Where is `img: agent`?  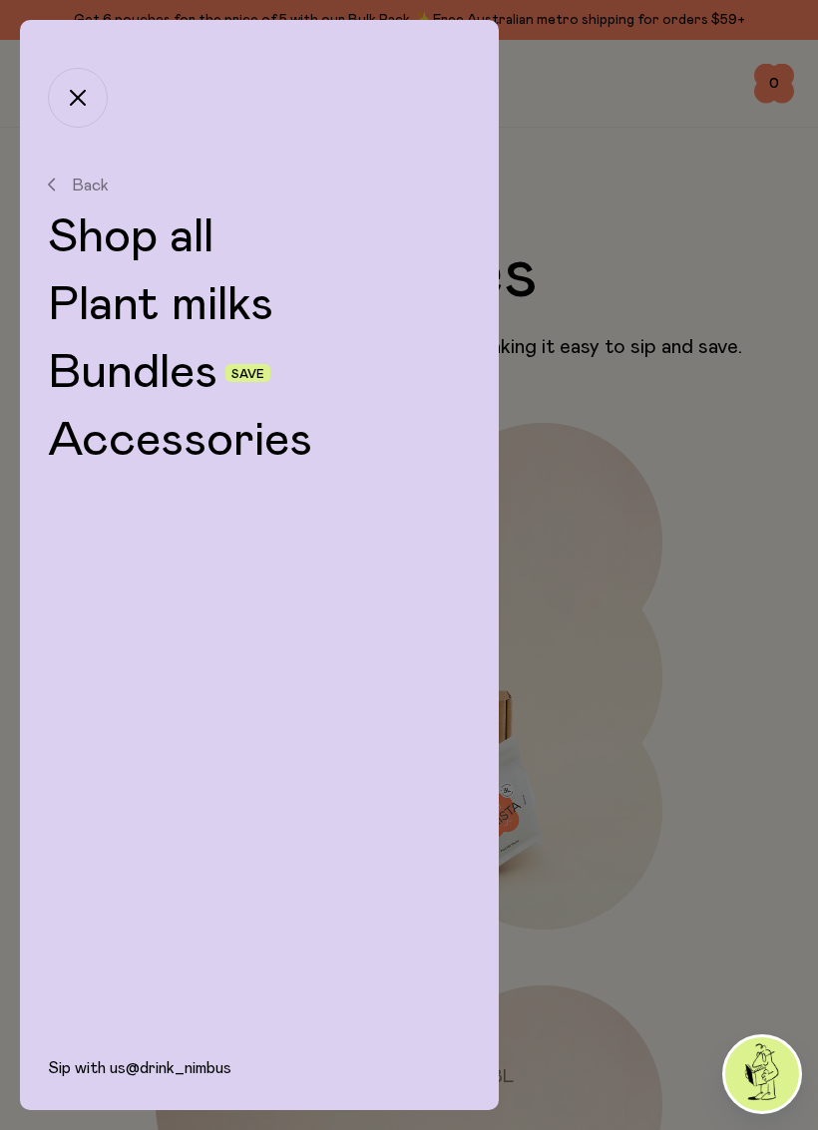 img: agent is located at coordinates (762, 1074).